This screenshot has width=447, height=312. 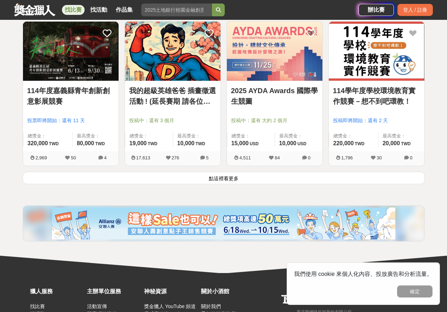 I want to click on a: 獎金獵人 YouTube 頻道, so click(x=170, y=306).